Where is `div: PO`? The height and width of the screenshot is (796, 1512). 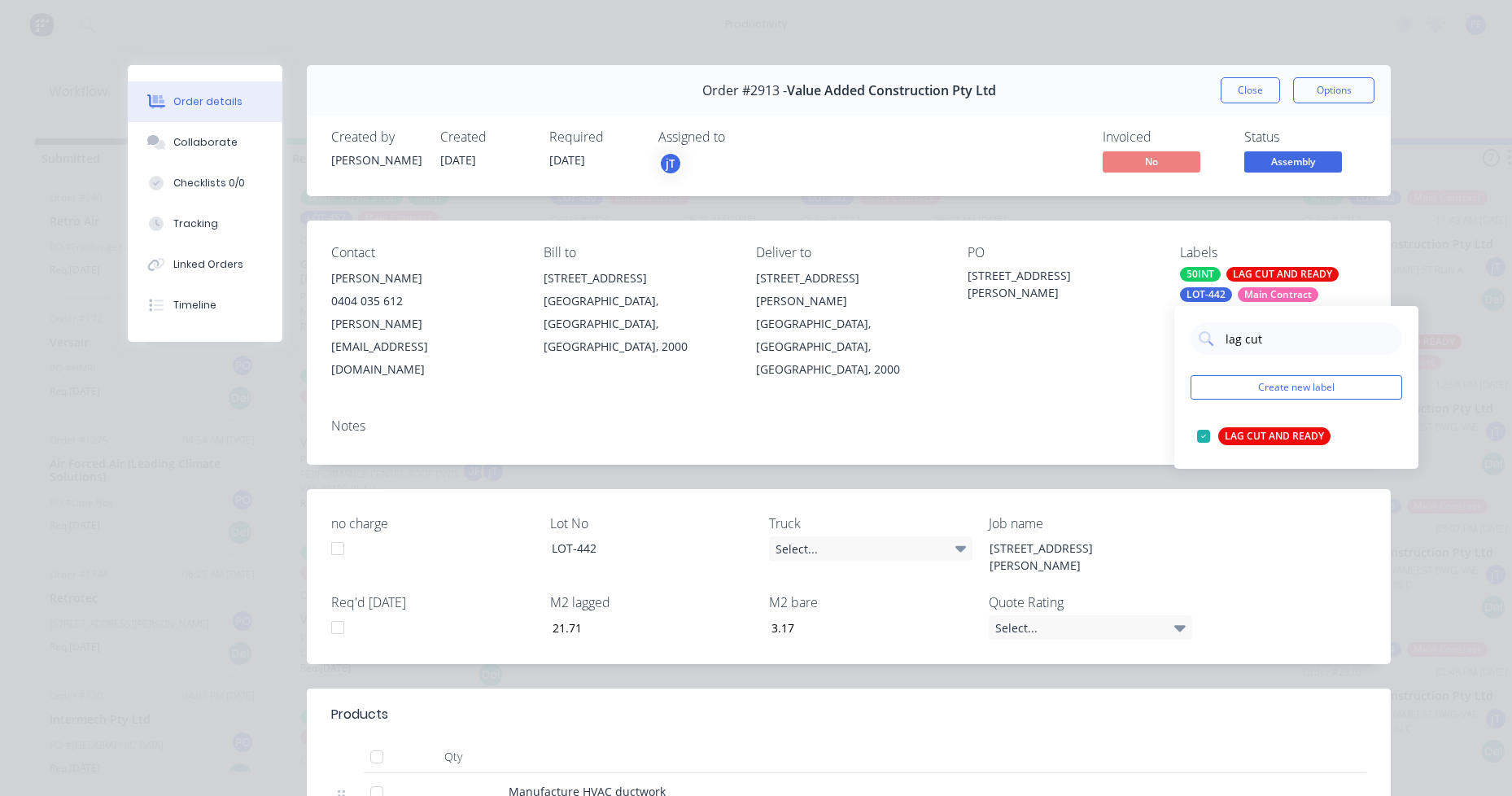 div: PO is located at coordinates (1061, 252).